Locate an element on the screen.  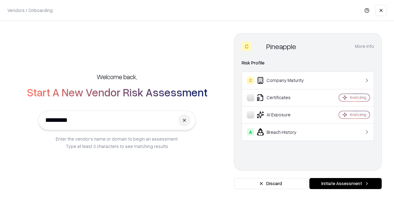
h2: Start A New Vendor Risk Assessment is located at coordinates (117, 92).